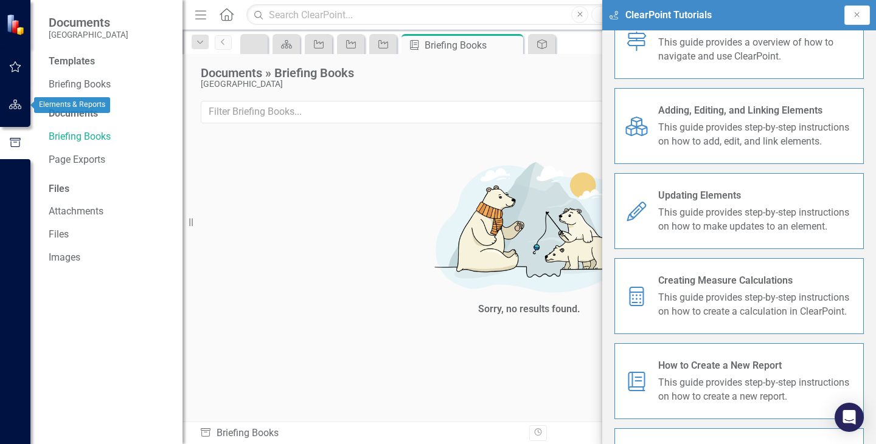 The image size is (876, 444). What do you see at coordinates (756, 220) in the screenshot?
I see `span: This guide provides step-by-step instructions on how to make updates to an element.` at bounding box center [756, 220].